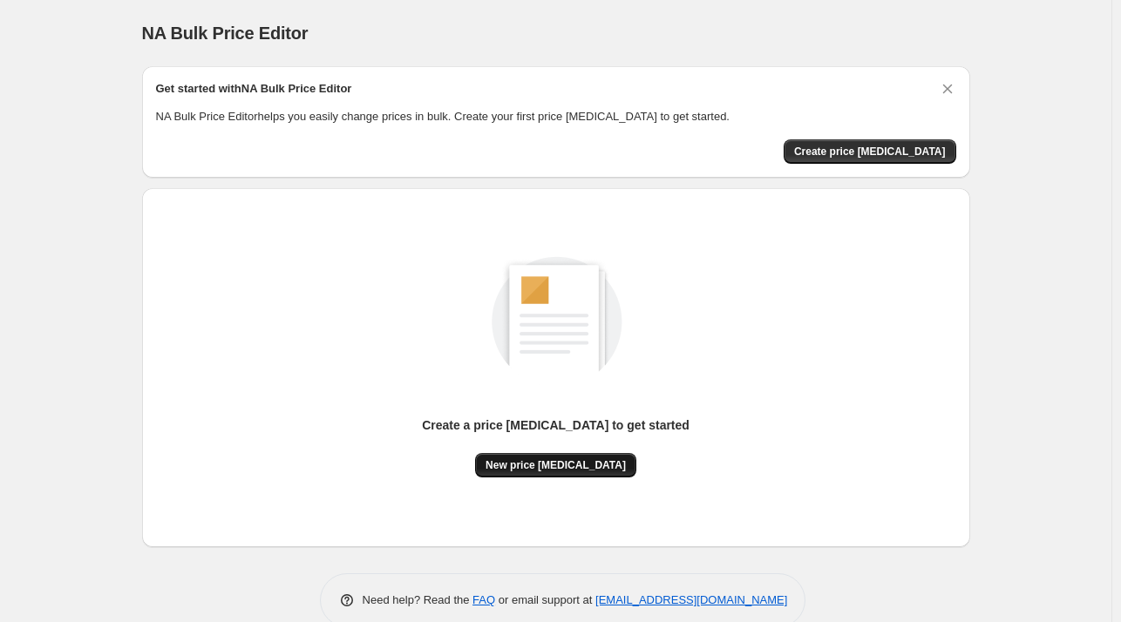 This screenshot has height=622, width=1121. I want to click on button: Dismiss card, so click(947, 89).